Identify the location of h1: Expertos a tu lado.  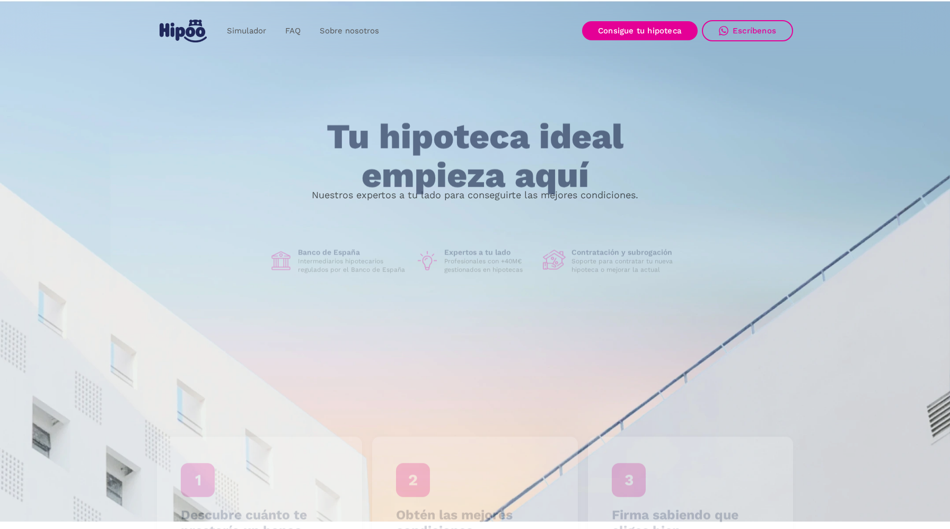
(489, 252).